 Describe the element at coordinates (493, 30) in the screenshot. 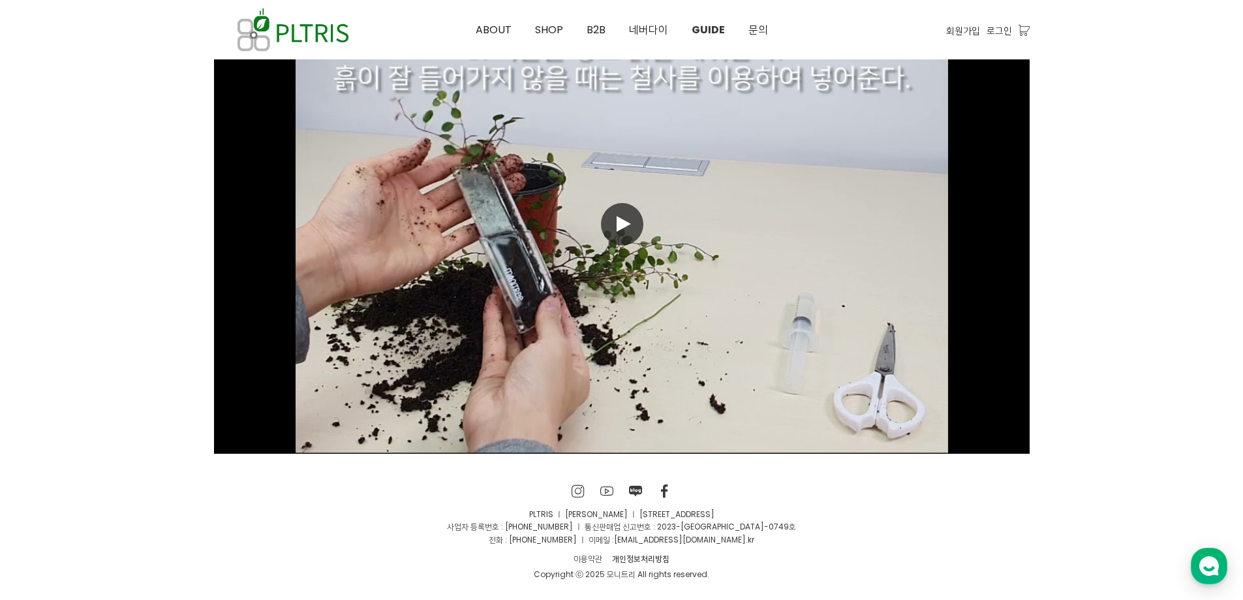

I see `a: ABOUT` at that location.